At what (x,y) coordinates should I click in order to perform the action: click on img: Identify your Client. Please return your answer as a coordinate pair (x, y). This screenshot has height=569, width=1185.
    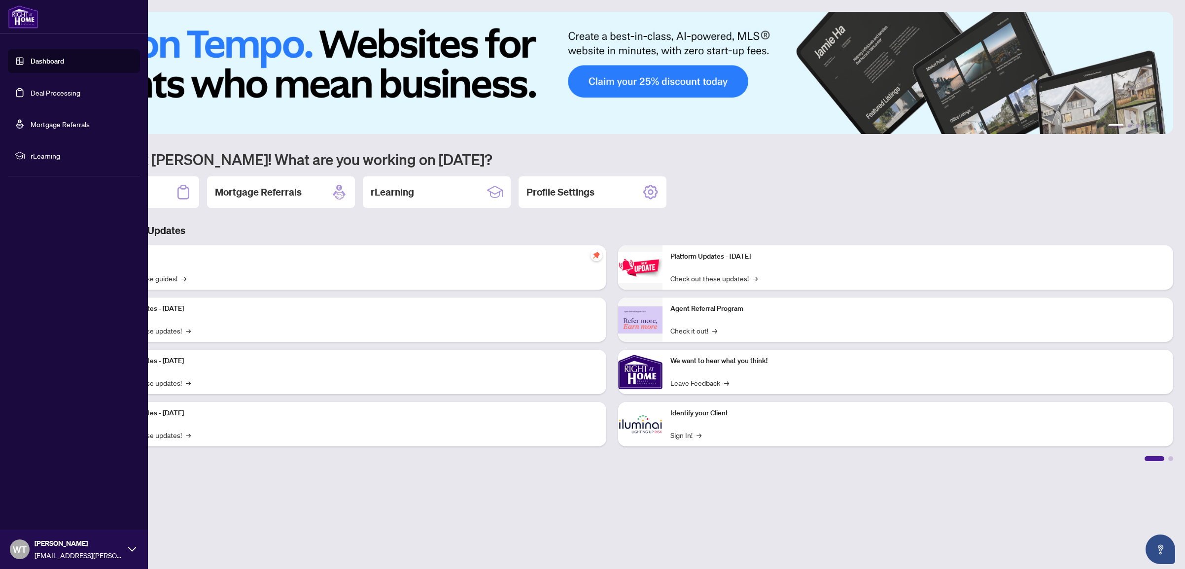
    Looking at the image, I should click on (640, 424).